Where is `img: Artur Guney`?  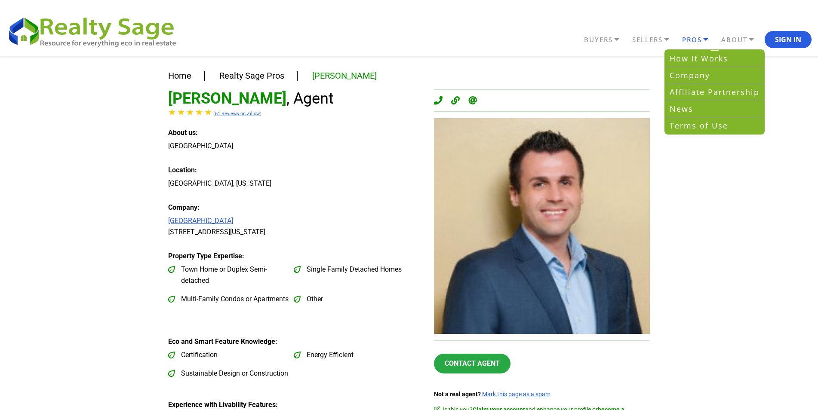
img: Artur Guney is located at coordinates (542, 226).